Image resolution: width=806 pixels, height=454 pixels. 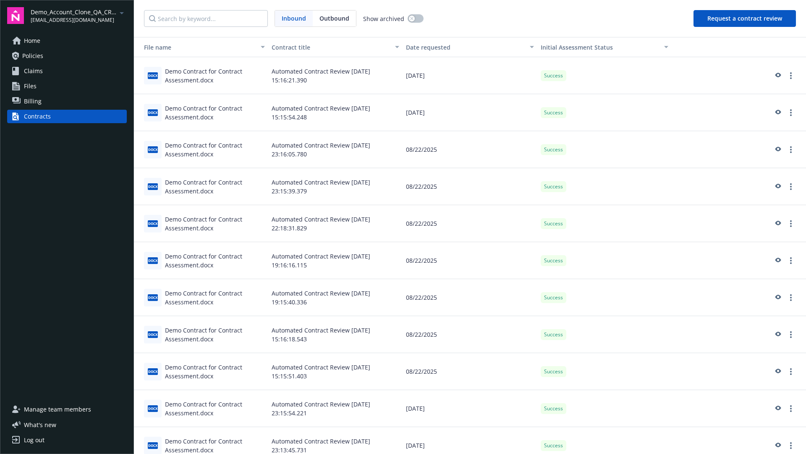 I want to click on input: Search by keyword..., so click(x=206, y=18).